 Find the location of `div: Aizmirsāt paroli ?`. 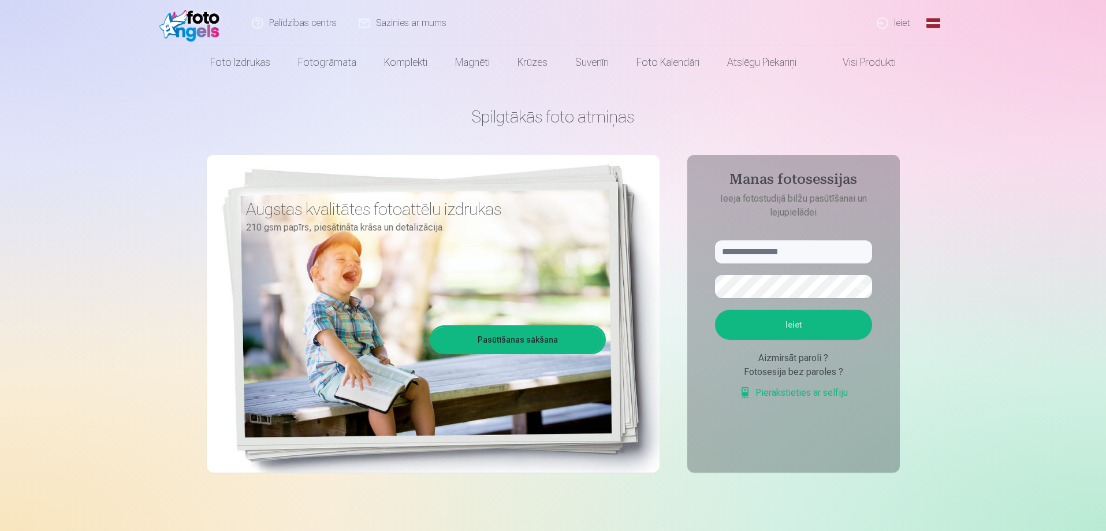

div: Aizmirsāt paroli ? is located at coordinates (794, 358).